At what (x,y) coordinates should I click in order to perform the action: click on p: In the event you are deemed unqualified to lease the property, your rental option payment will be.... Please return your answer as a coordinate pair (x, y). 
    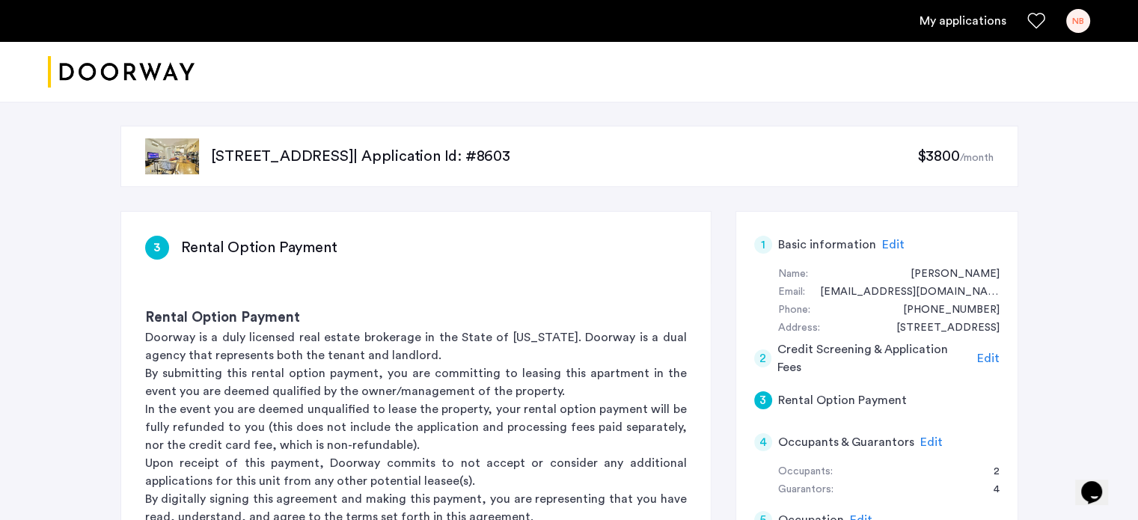
    Looking at the image, I should click on (416, 427).